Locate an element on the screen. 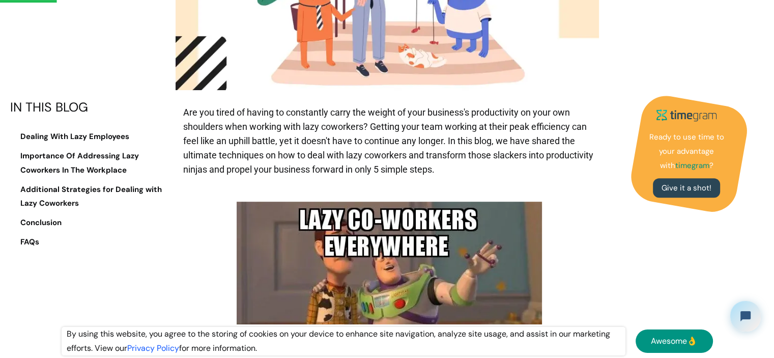  a: Conclusion is located at coordinates (87, 223).